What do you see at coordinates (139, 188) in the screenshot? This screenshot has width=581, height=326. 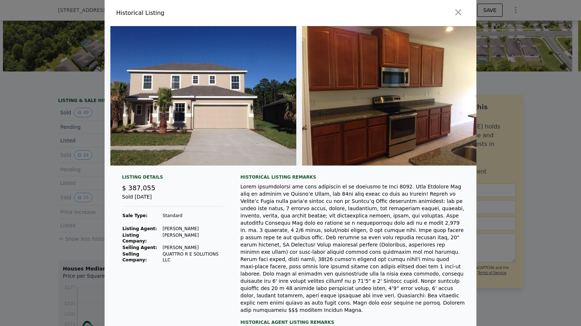 I see `span: $ 387,055` at bounding box center [139, 188].